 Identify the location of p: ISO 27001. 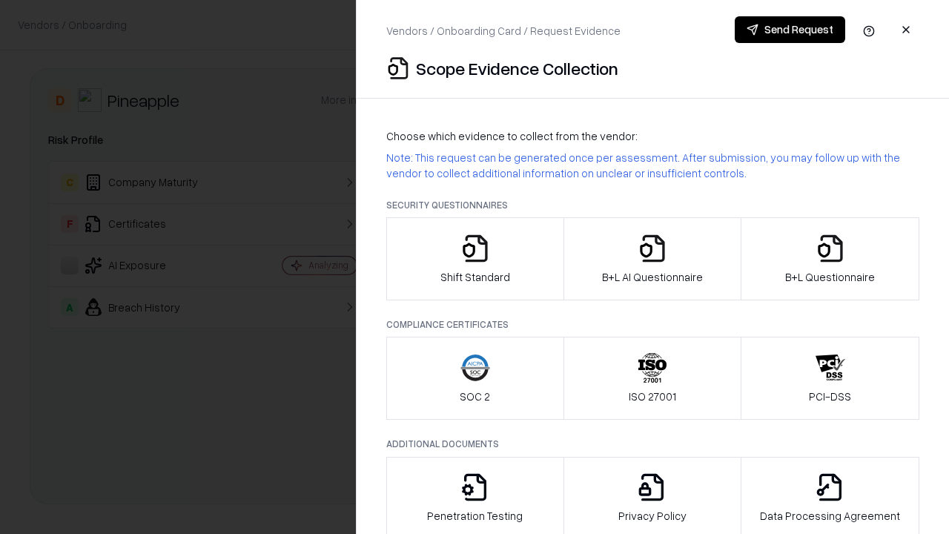
(653, 396).